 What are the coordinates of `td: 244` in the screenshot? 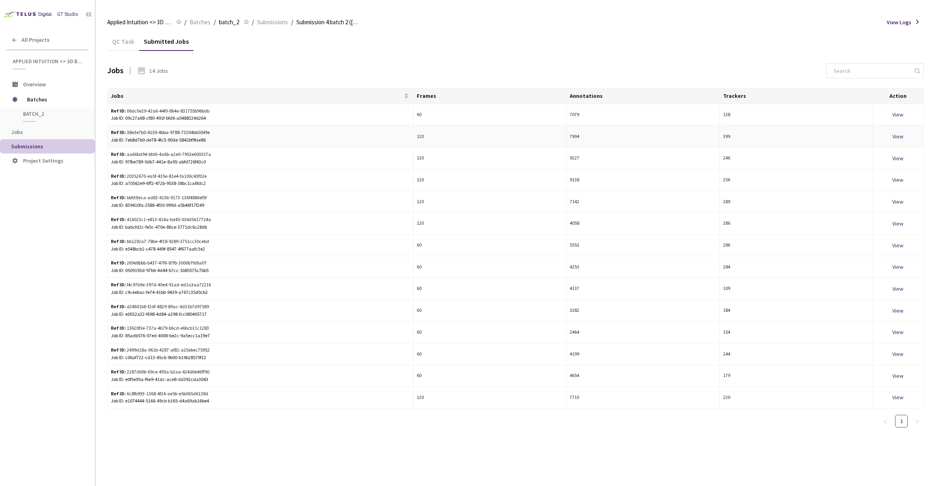 It's located at (796, 354).